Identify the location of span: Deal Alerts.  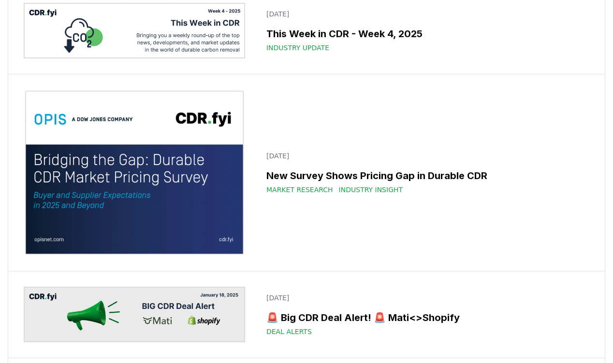
(289, 332).